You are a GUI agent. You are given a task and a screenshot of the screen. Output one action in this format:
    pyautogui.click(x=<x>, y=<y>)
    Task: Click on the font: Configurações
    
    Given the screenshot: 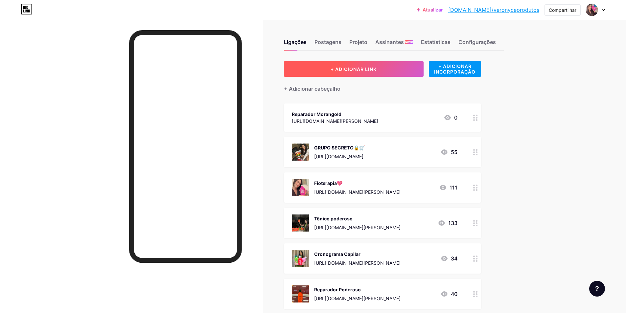 What is the action you would take?
    pyautogui.click(x=477, y=42)
    